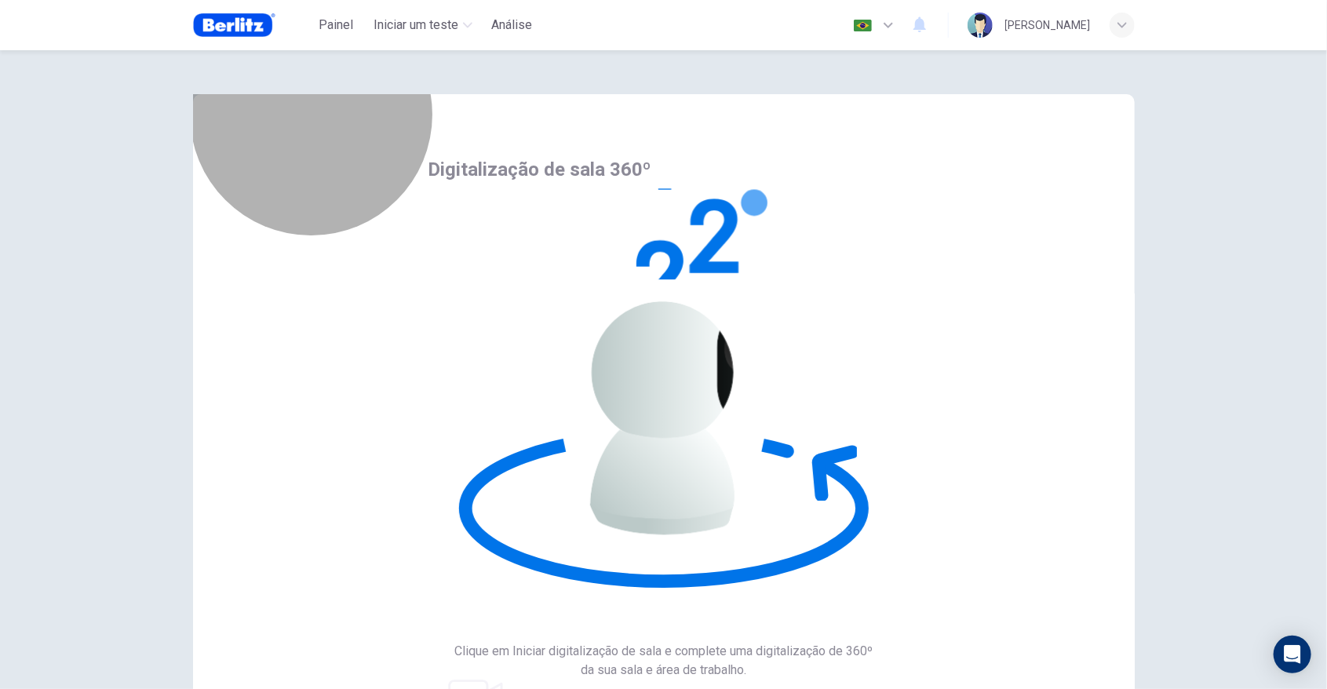  Describe the element at coordinates (336, 25) in the screenshot. I see `a: Painel` at that location.